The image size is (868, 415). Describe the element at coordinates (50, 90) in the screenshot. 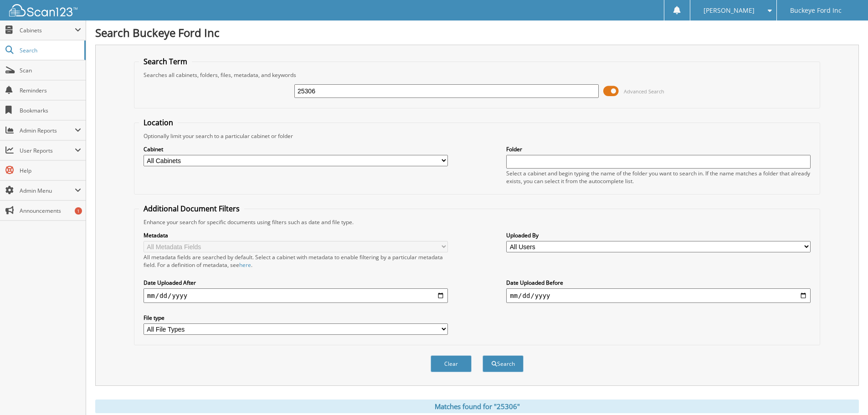

I see `span: Reminders` at that location.